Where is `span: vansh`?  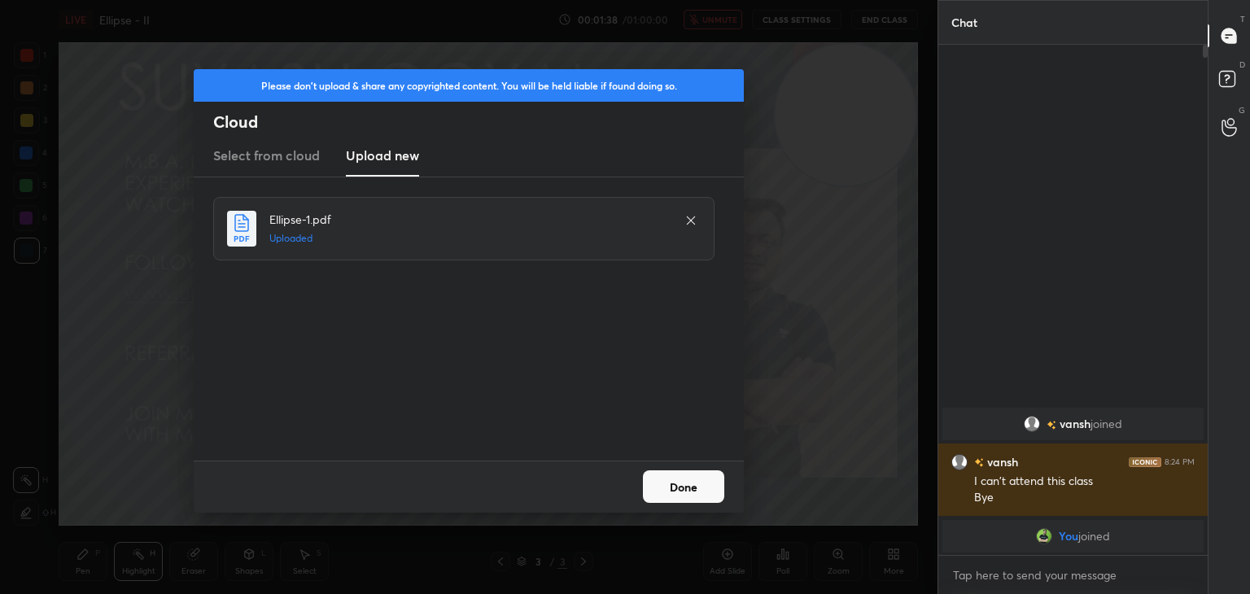 span: vansh is located at coordinates (1075, 424).